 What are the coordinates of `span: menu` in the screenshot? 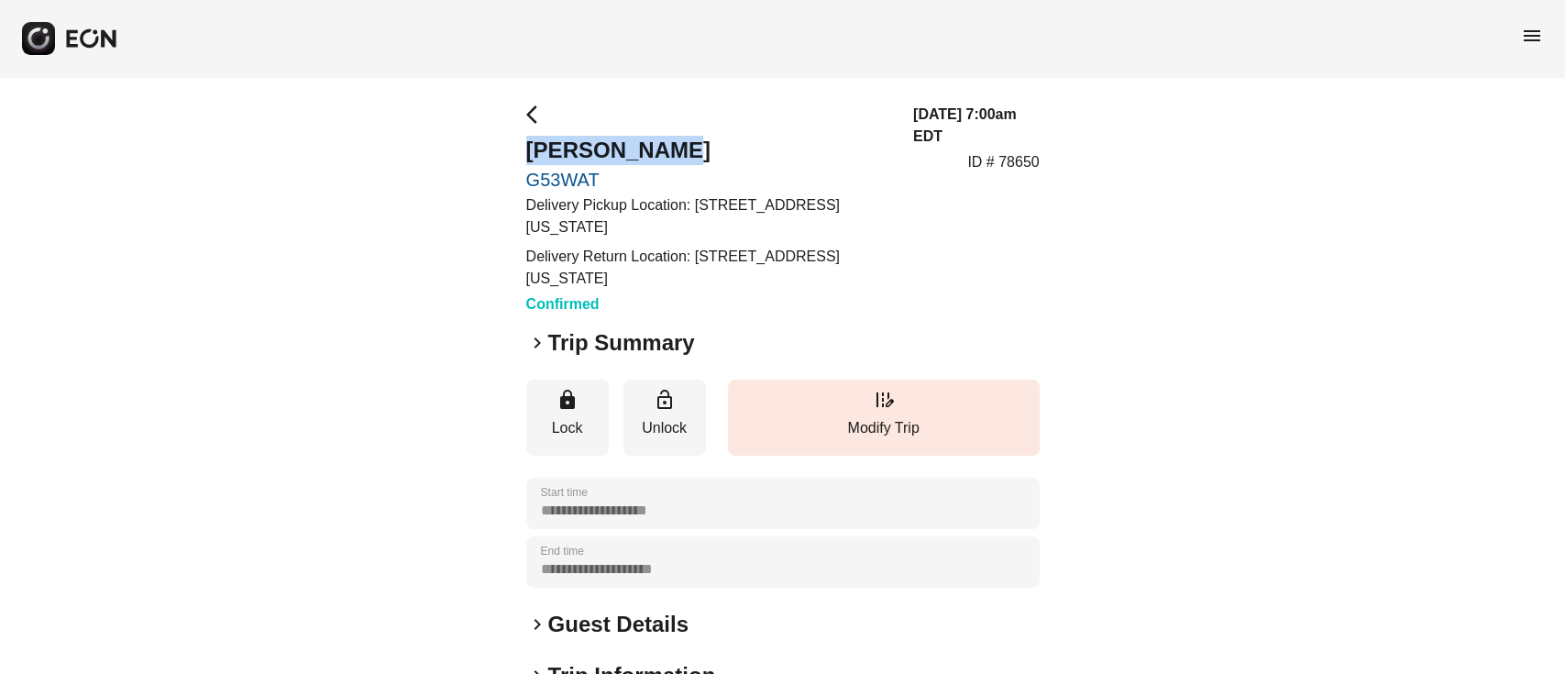 It's located at (1532, 36).